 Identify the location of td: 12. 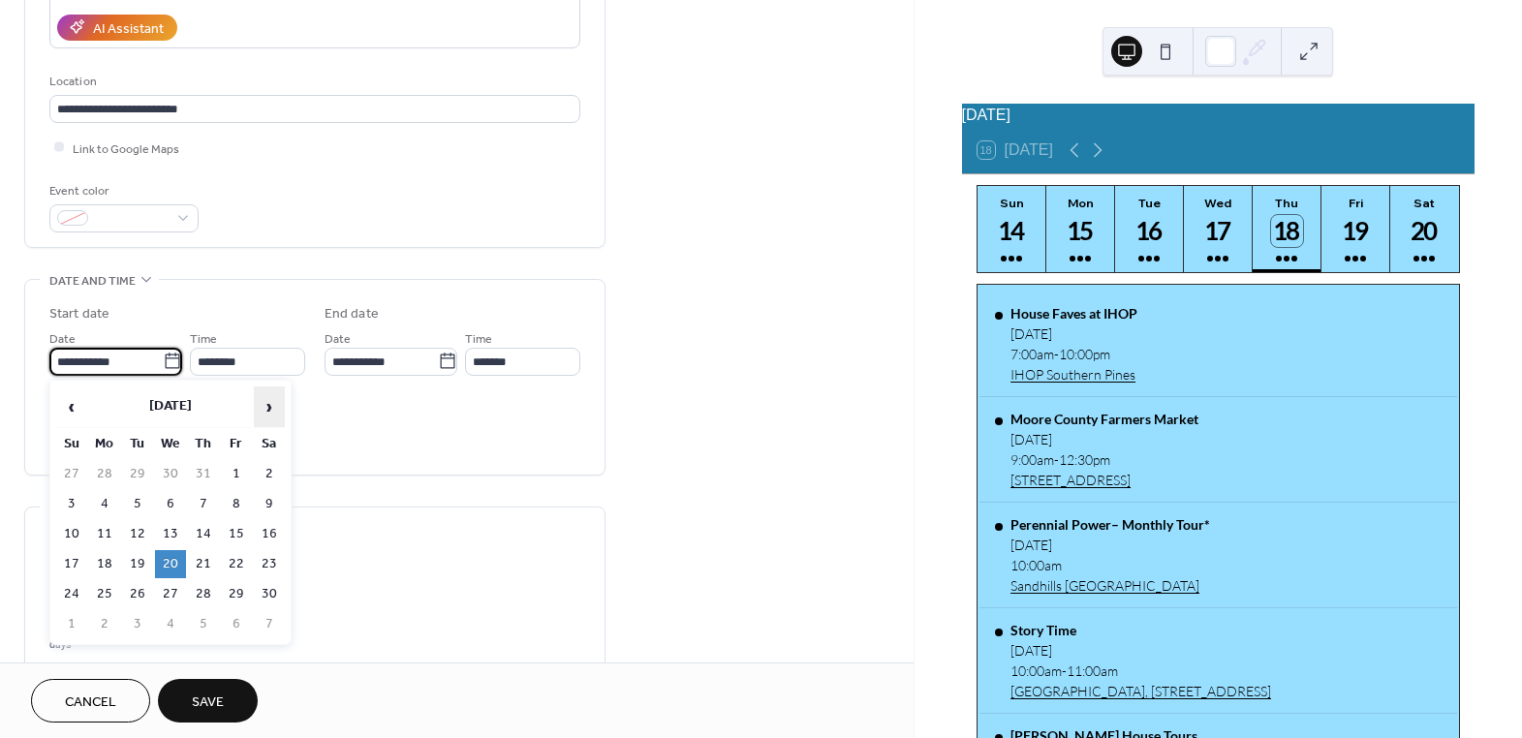
(138, 534).